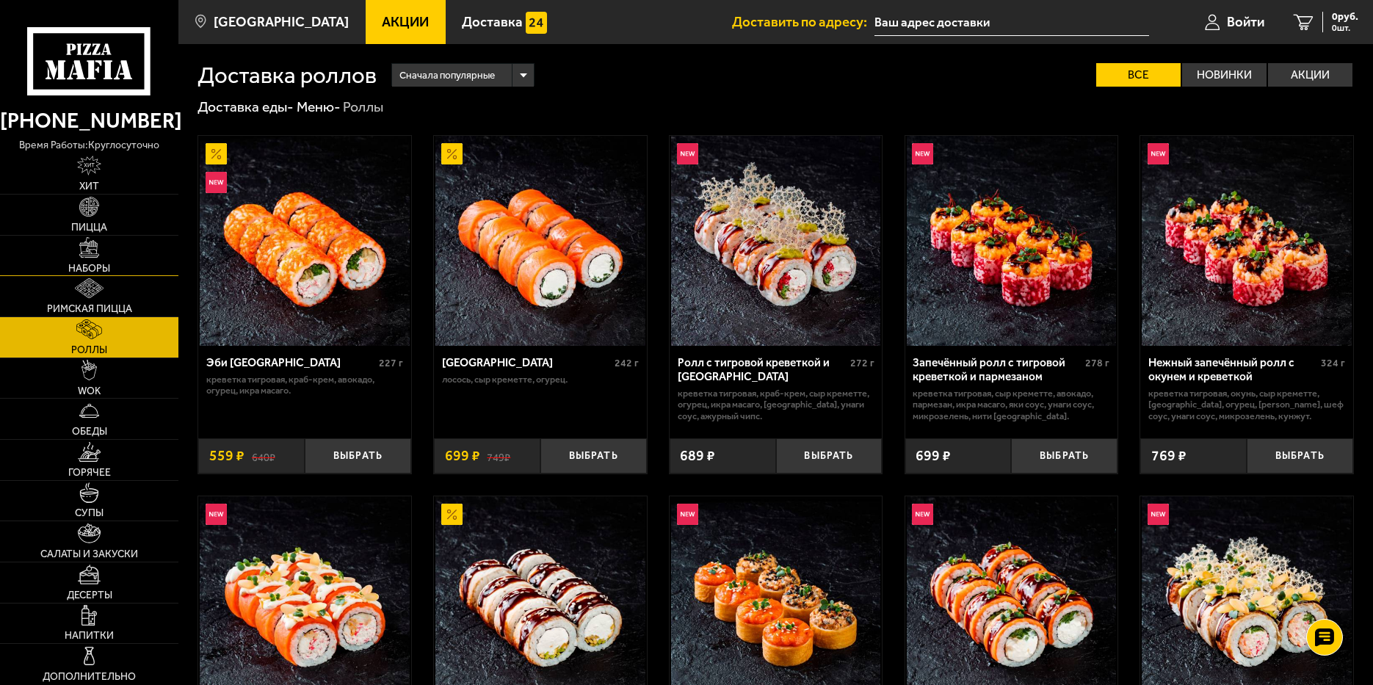  Describe the element at coordinates (626, 363) in the screenshot. I see `span: 242 г` at that location.